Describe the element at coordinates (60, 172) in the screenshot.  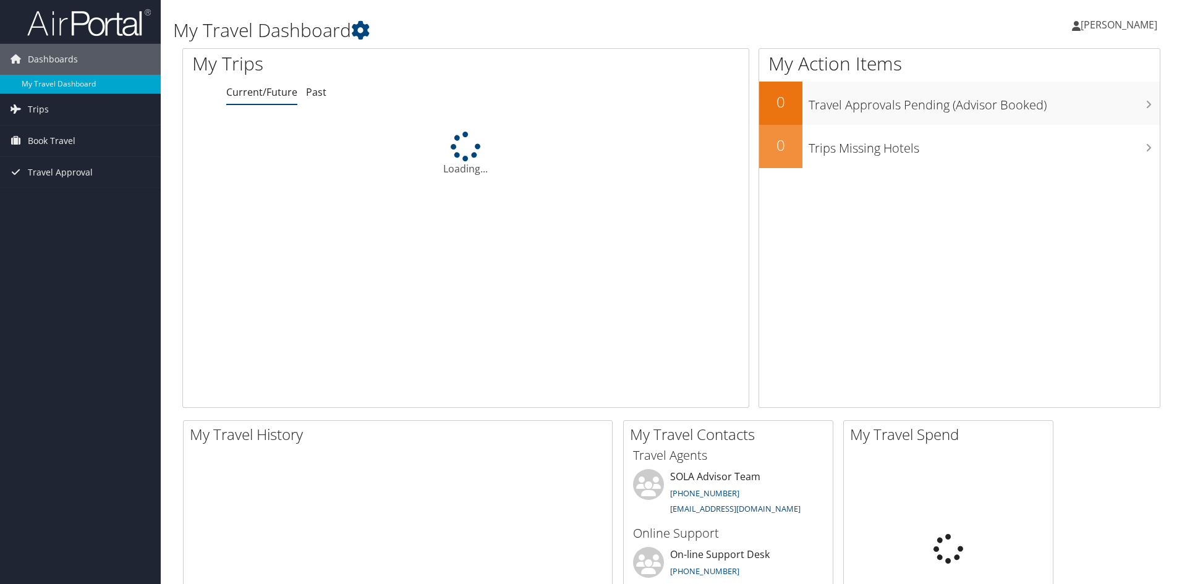
I see `span: Travel Approval` at that location.